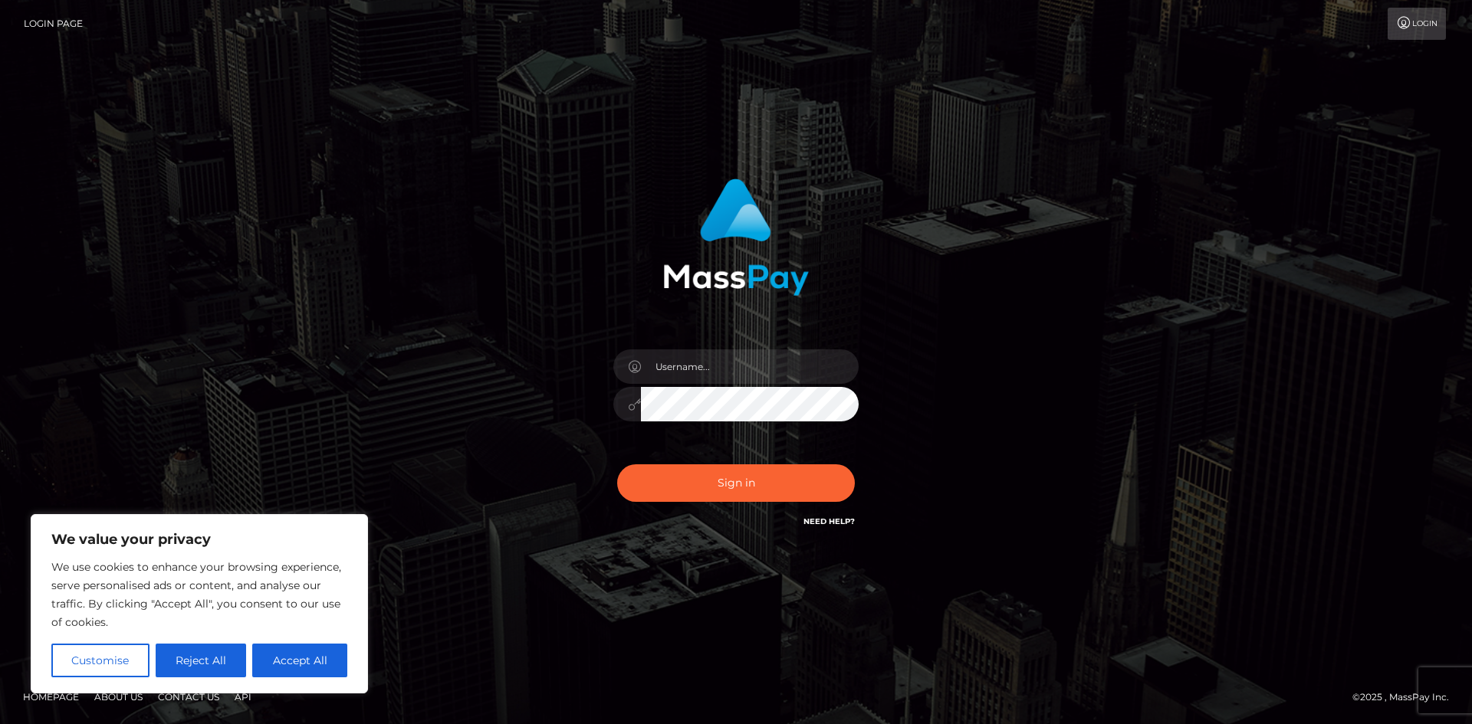 This screenshot has width=1472, height=724. What do you see at coordinates (201, 661) in the screenshot?
I see `button: Reject All` at bounding box center [201, 661].